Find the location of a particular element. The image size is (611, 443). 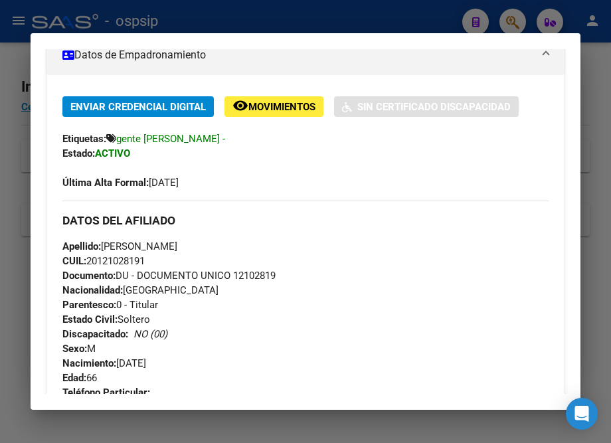

strong: Documento: is located at coordinates (89, 276).